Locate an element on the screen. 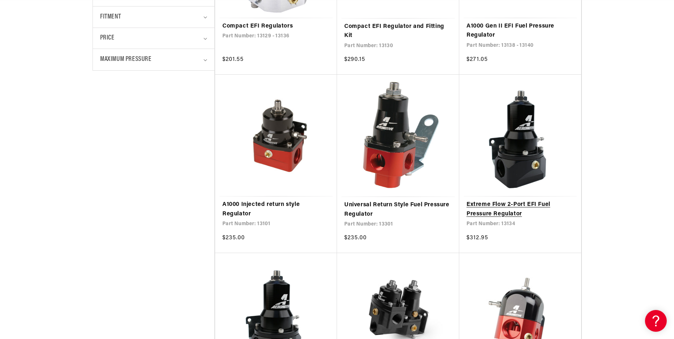 This screenshot has height=339, width=674. a: Universal Return Style Fuel Pressure Regulator is located at coordinates (398, 210).